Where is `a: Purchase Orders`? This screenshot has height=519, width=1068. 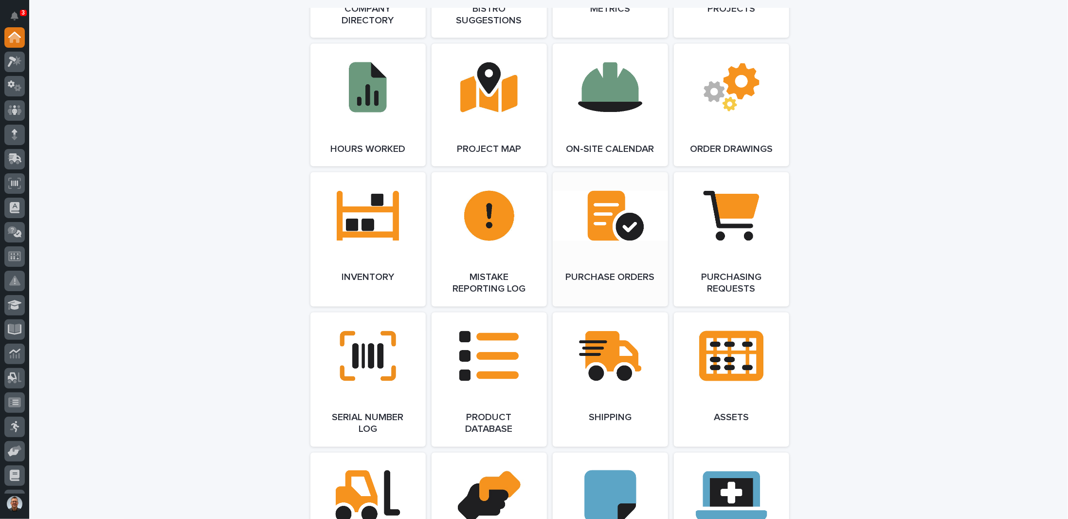
a: Purchase Orders is located at coordinates (610, 239).